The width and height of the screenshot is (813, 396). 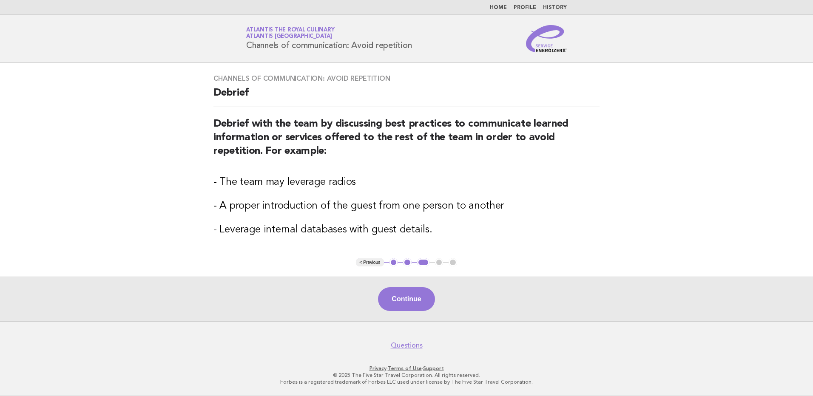 What do you see at coordinates (378, 368) in the screenshot?
I see `a: Privacy` at bounding box center [378, 368].